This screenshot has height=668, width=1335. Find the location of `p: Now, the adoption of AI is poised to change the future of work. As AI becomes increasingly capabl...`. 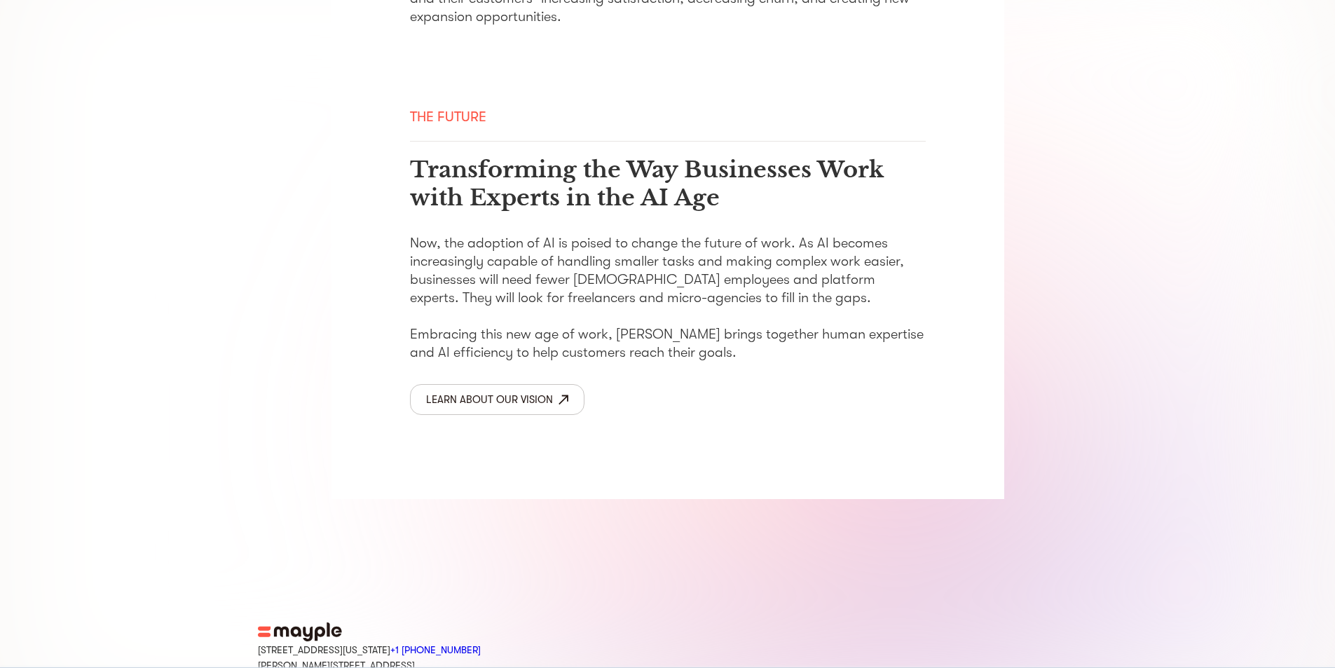

p: Now, the adoption of AI is poised to change the future of work. As AI becomes increasingly capabl... is located at coordinates (668, 298).